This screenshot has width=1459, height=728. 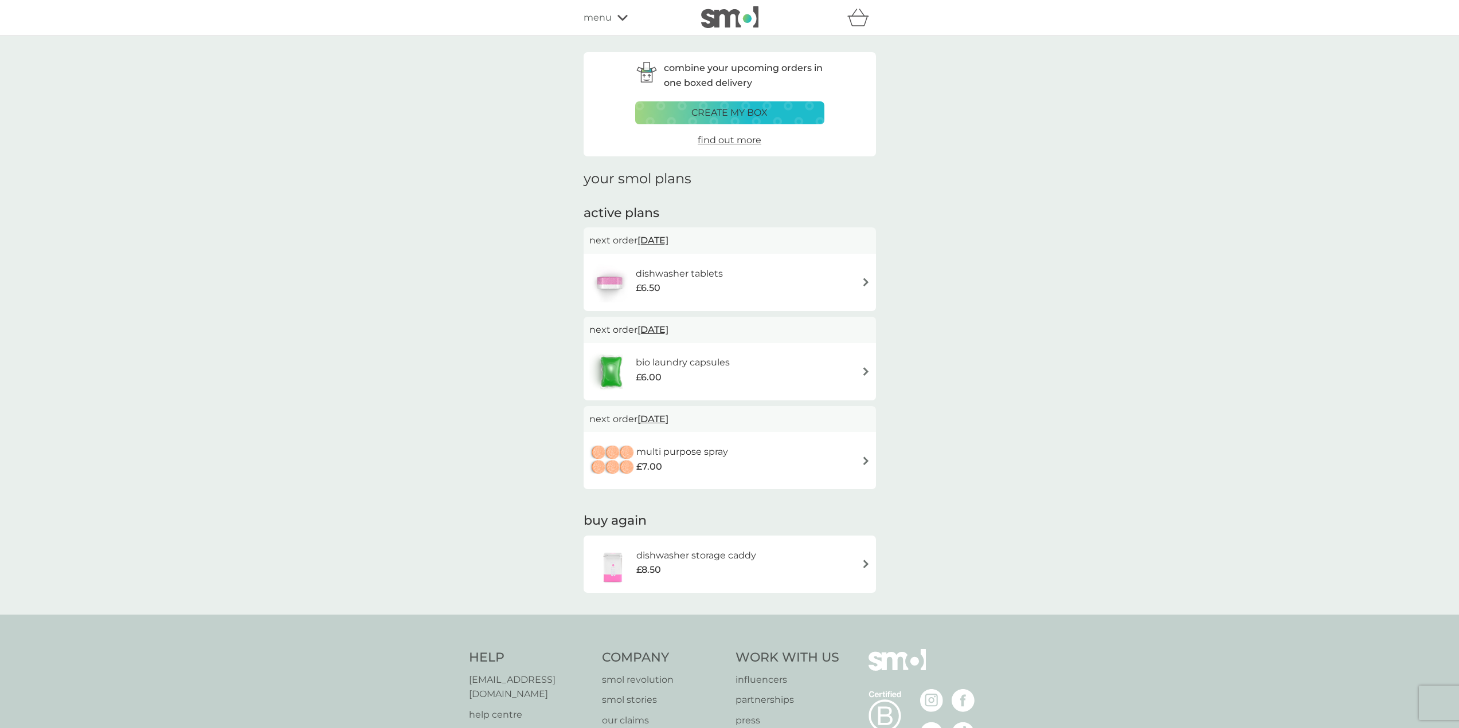 What do you see at coordinates (744, 75) in the screenshot?
I see `p: combine your upcoming orders in one boxed delivery` at bounding box center [744, 75].